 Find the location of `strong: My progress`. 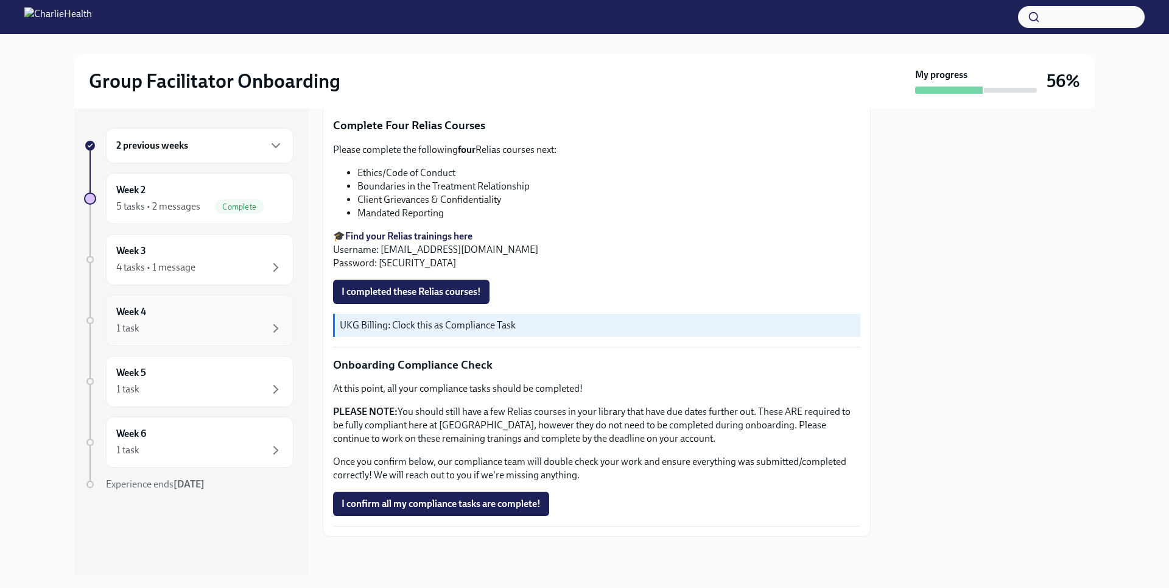

strong: My progress is located at coordinates (941, 75).